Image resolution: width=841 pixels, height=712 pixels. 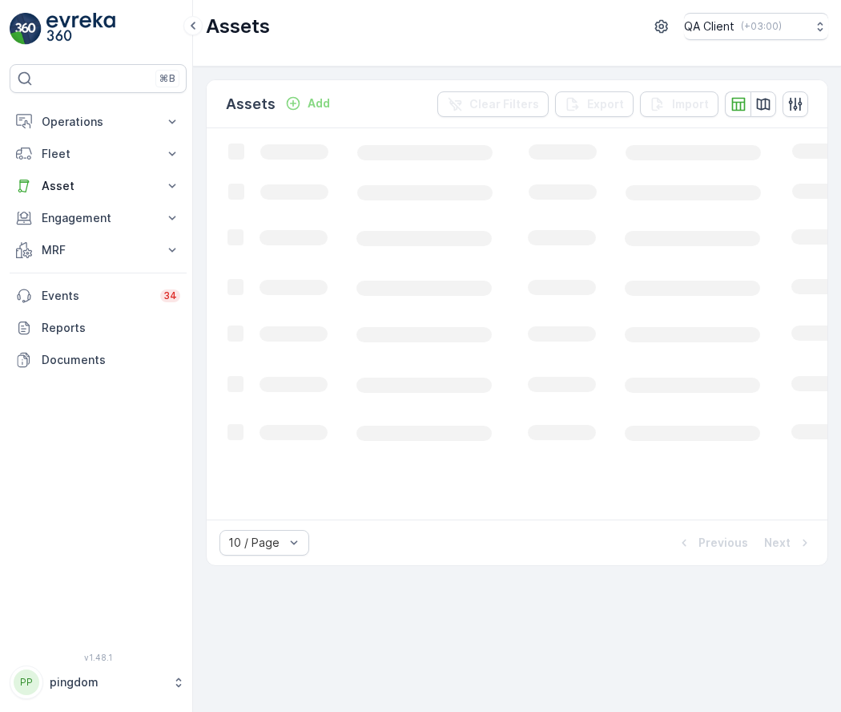 I want to click on p: Documents, so click(x=111, y=360).